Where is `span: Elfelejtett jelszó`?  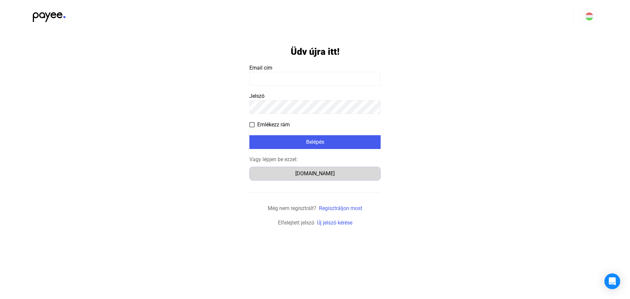
span: Elfelejtett jelszó is located at coordinates (296, 222).